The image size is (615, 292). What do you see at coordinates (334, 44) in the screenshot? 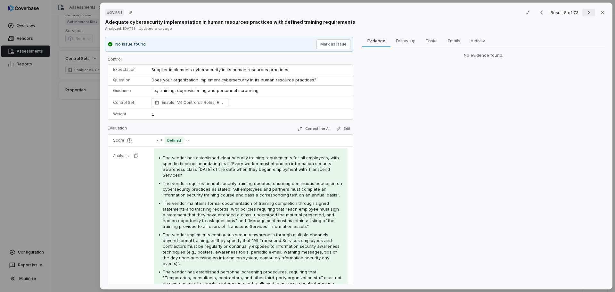
I see `button: Mark as issue` at bounding box center [334, 44].